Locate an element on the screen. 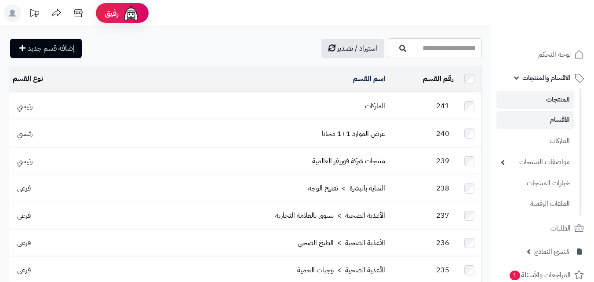 Image resolution: width=594 pixels, height=282 pixels. a: الملفات الرقمية is located at coordinates (535, 204).